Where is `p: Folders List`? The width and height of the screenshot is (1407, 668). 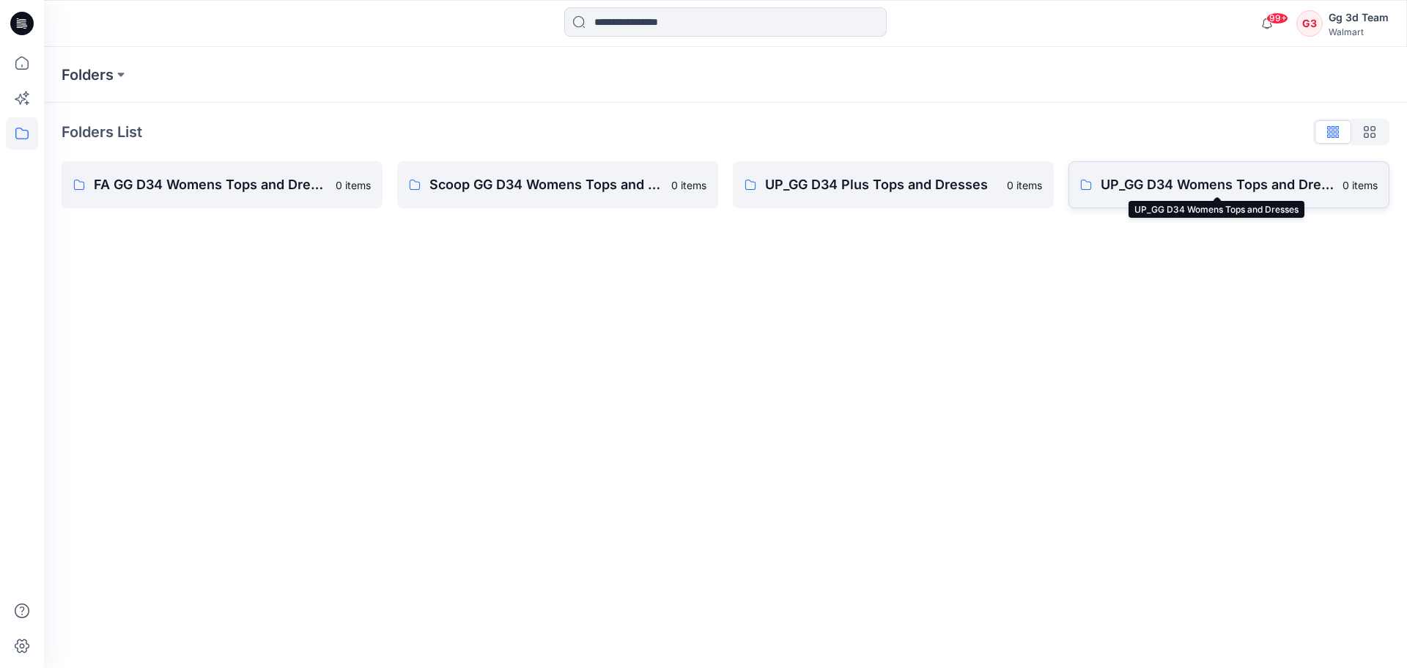 p: Folders List is located at coordinates (102, 132).